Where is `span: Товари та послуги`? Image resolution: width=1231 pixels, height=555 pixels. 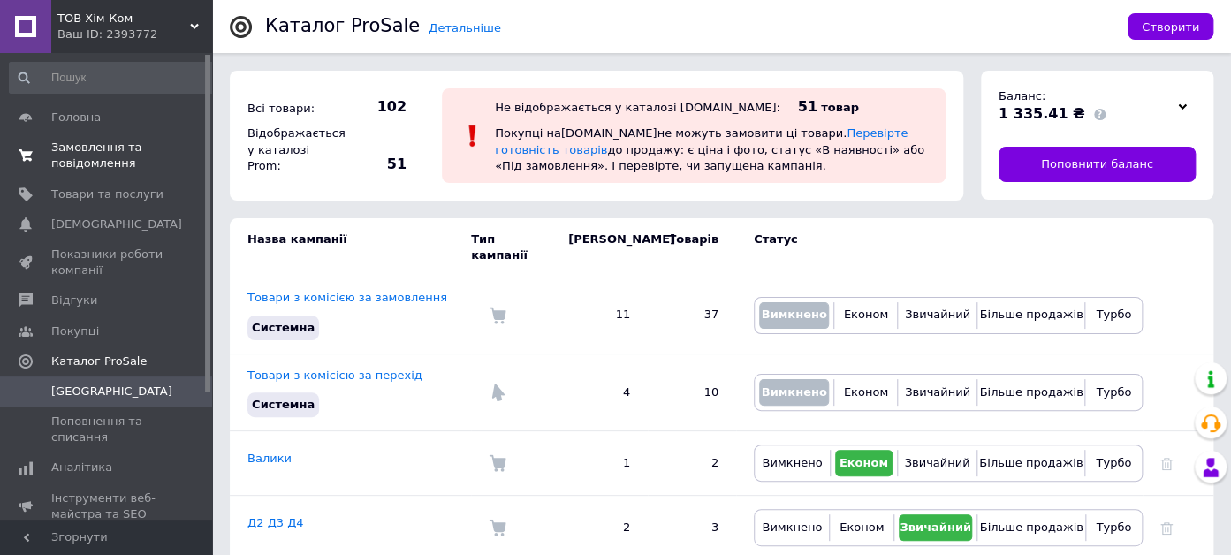
span: Товари та послуги is located at coordinates (107, 194).